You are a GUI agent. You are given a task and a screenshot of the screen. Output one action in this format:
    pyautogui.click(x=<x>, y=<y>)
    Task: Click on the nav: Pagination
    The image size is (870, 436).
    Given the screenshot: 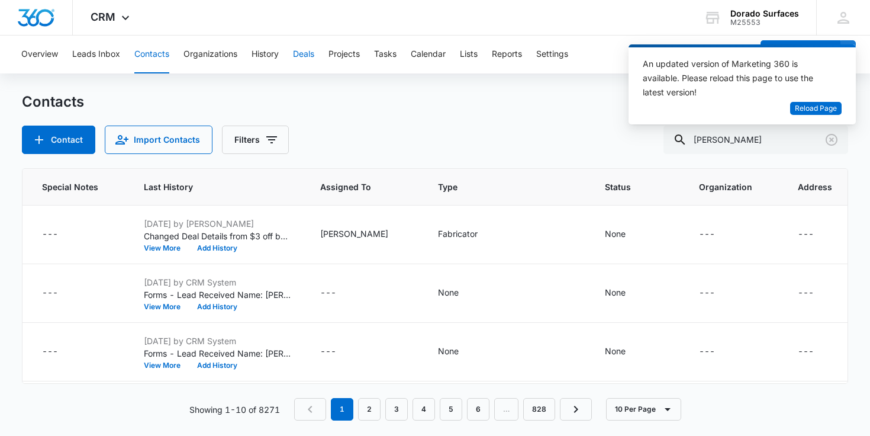 What is the action you would take?
    pyautogui.click(x=443, y=409)
    